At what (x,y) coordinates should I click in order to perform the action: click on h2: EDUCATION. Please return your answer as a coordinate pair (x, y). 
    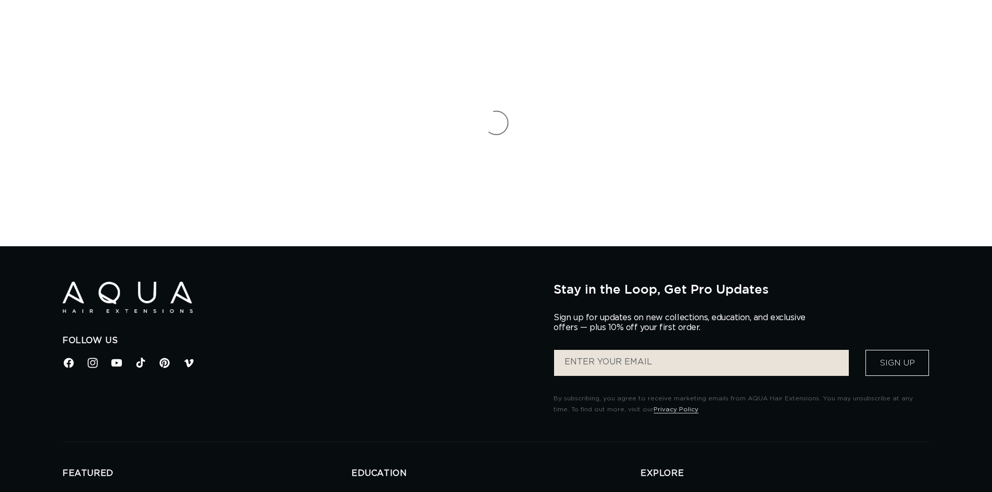
    Looking at the image, I should click on (496, 473).